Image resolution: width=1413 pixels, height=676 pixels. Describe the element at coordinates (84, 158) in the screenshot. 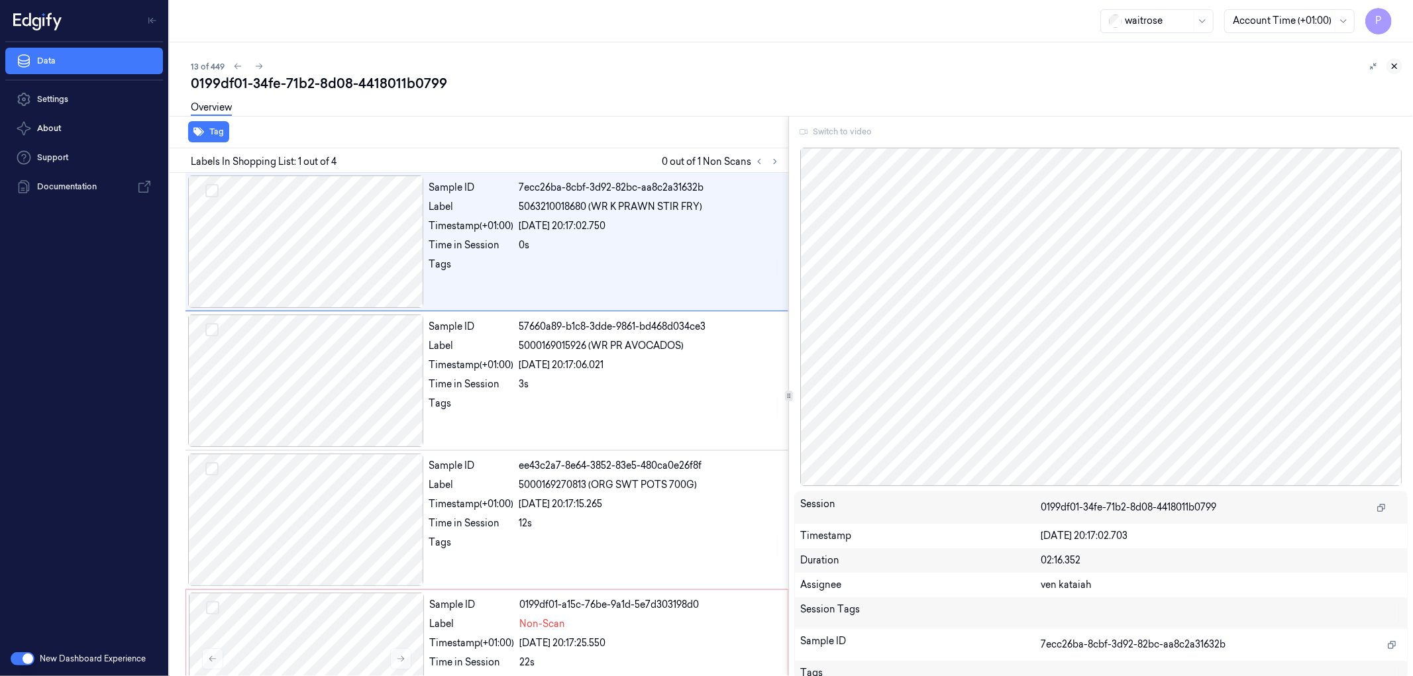

I see `a: Support` at that location.